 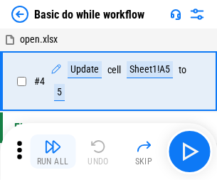 What do you see at coordinates (39, 81) in the screenshot?
I see `span: # 4` at bounding box center [39, 81].